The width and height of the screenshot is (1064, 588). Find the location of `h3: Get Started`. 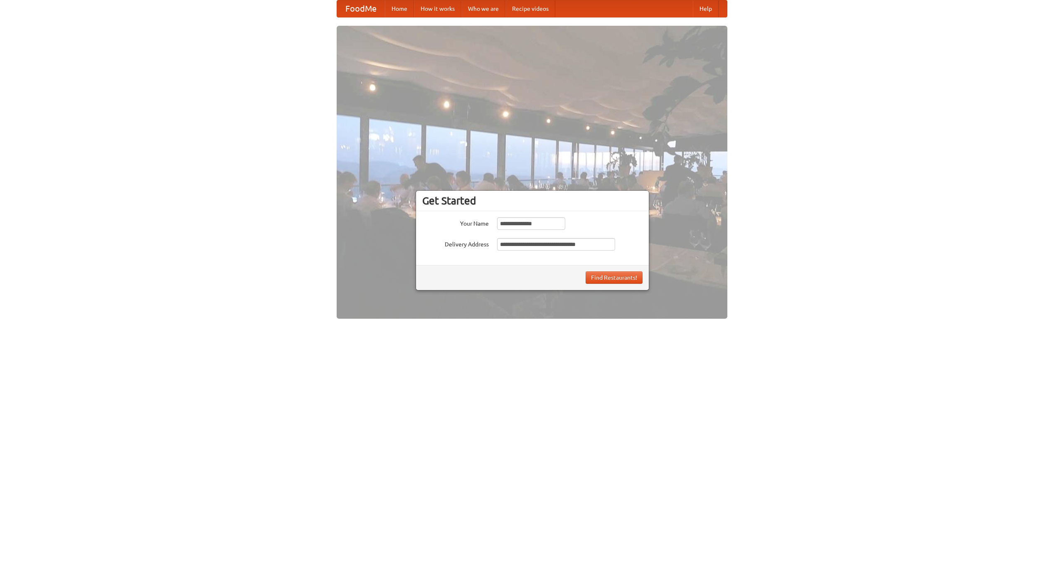

h3: Get Started is located at coordinates (532, 201).